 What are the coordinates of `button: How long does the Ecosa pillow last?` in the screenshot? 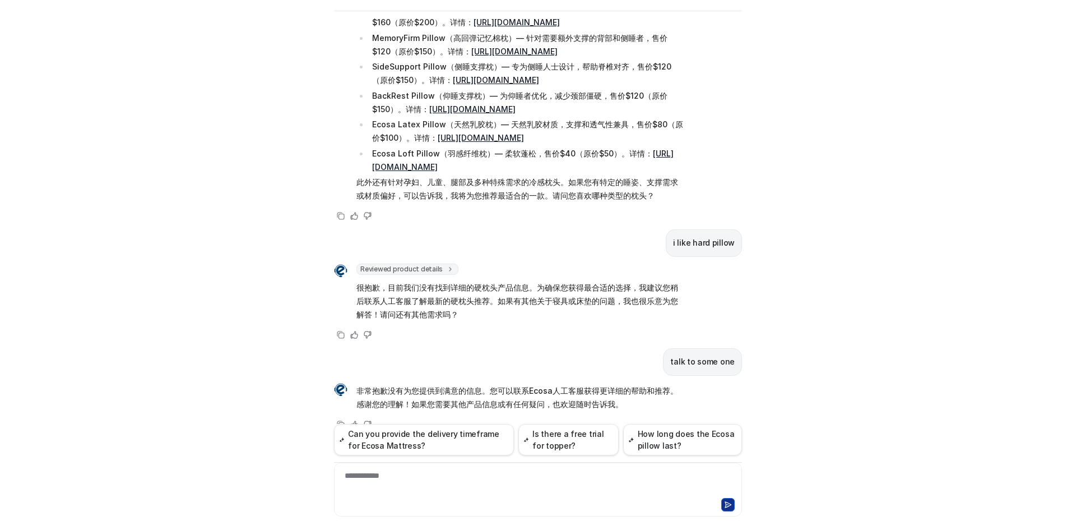 It's located at (683, 439).